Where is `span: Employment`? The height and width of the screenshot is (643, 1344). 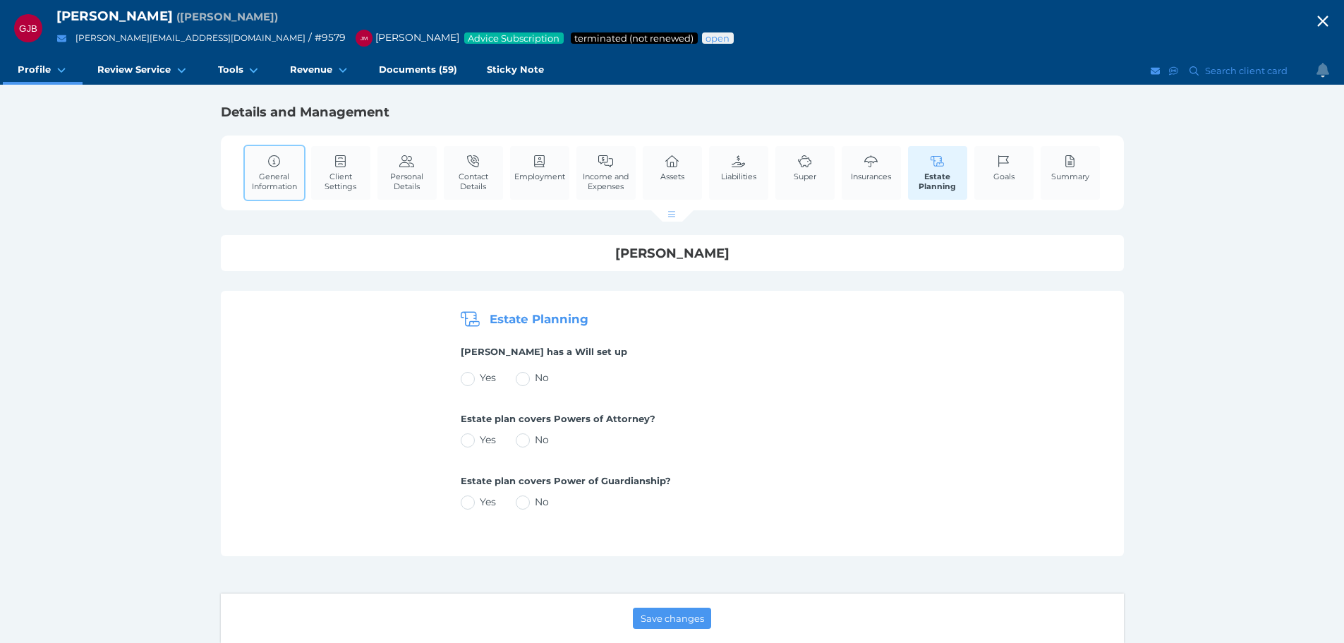
span: Employment is located at coordinates (540, 176).